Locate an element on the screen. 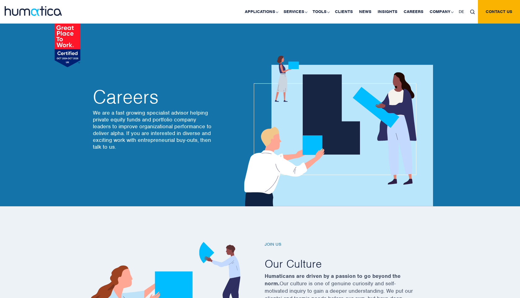 The image size is (520, 298). span: DE is located at coordinates (462, 11).